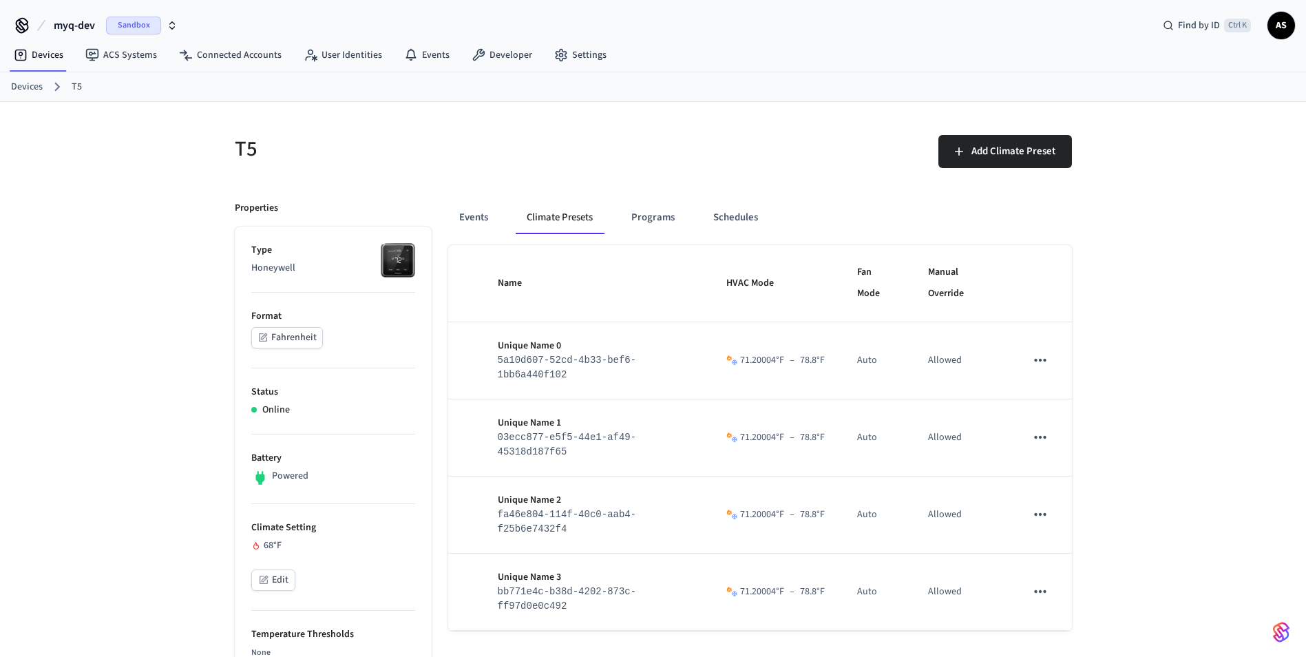 Image resolution: width=1306 pixels, height=657 pixels. What do you see at coordinates (474, 218) in the screenshot?
I see `button: Events` at bounding box center [474, 218].